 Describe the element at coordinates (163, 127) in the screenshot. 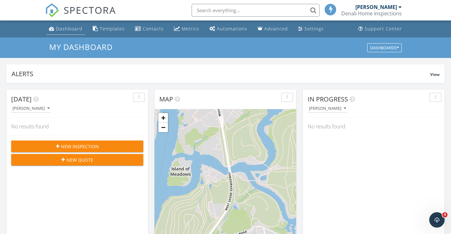

I see `a: Zoom out` at that location.